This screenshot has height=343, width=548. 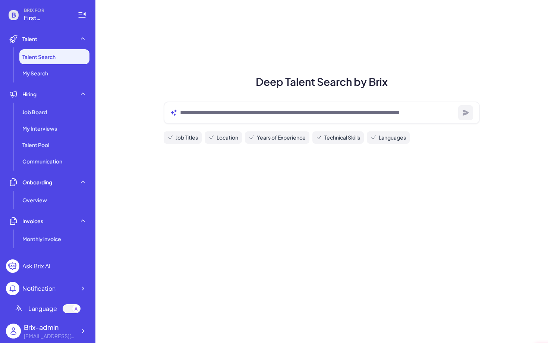 I want to click on span: Location, so click(x=228, y=137).